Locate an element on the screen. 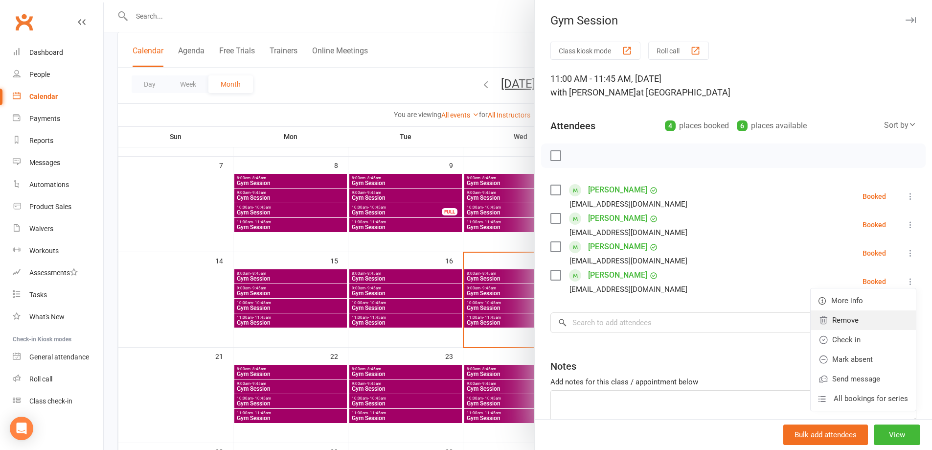 The height and width of the screenshot is (450, 932). a: Messages is located at coordinates (58, 162).